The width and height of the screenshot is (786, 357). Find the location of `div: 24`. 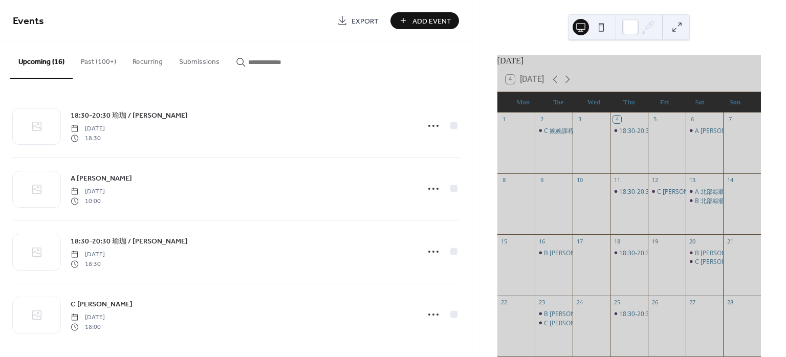

div: 24 is located at coordinates (579, 302).